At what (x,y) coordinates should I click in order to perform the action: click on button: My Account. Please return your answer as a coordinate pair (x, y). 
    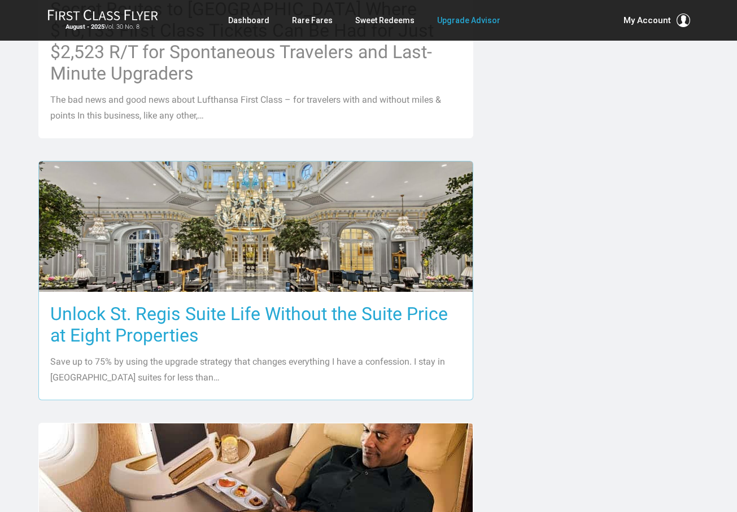
    Looking at the image, I should click on (657, 20).